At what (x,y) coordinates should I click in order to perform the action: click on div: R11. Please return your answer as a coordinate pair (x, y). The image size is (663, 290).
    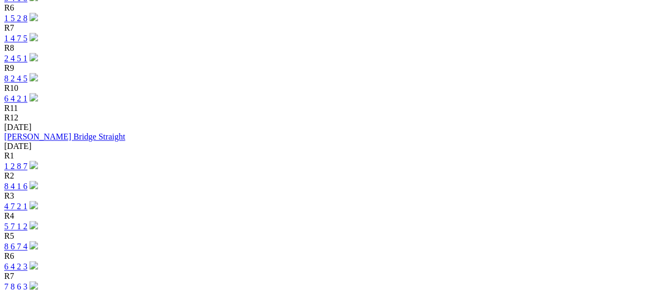
    Looking at the image, I should click on (331, 108).